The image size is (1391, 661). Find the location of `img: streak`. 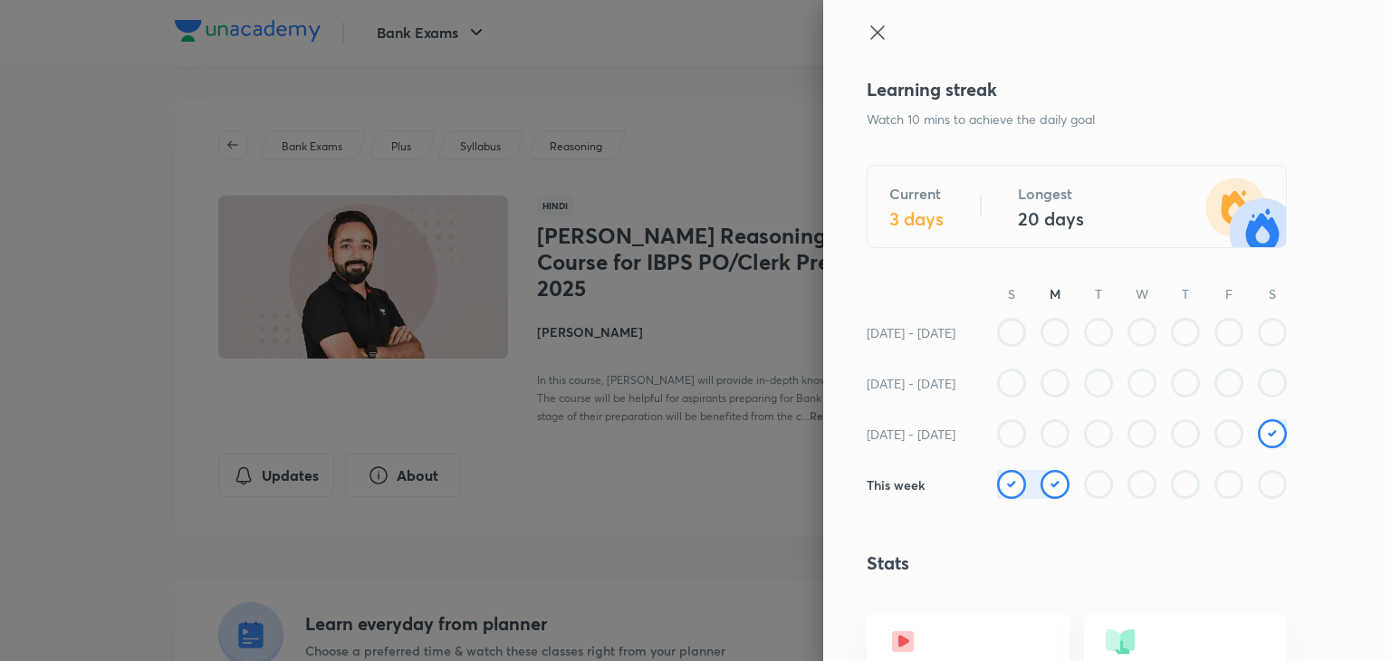

img: streak is located at coordinates (1245, 208).